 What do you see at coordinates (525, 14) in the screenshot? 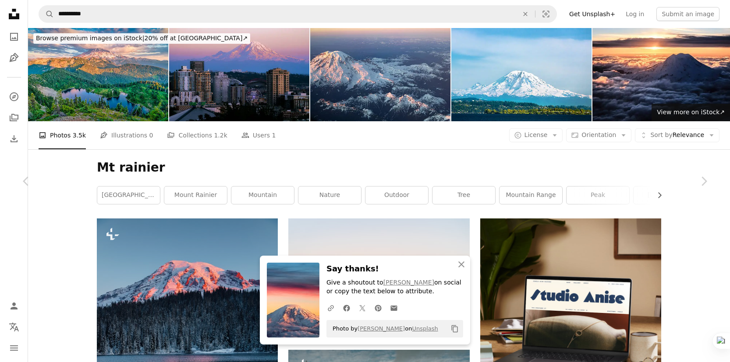
I see `button: Clear` at bounding box center [525, 14].